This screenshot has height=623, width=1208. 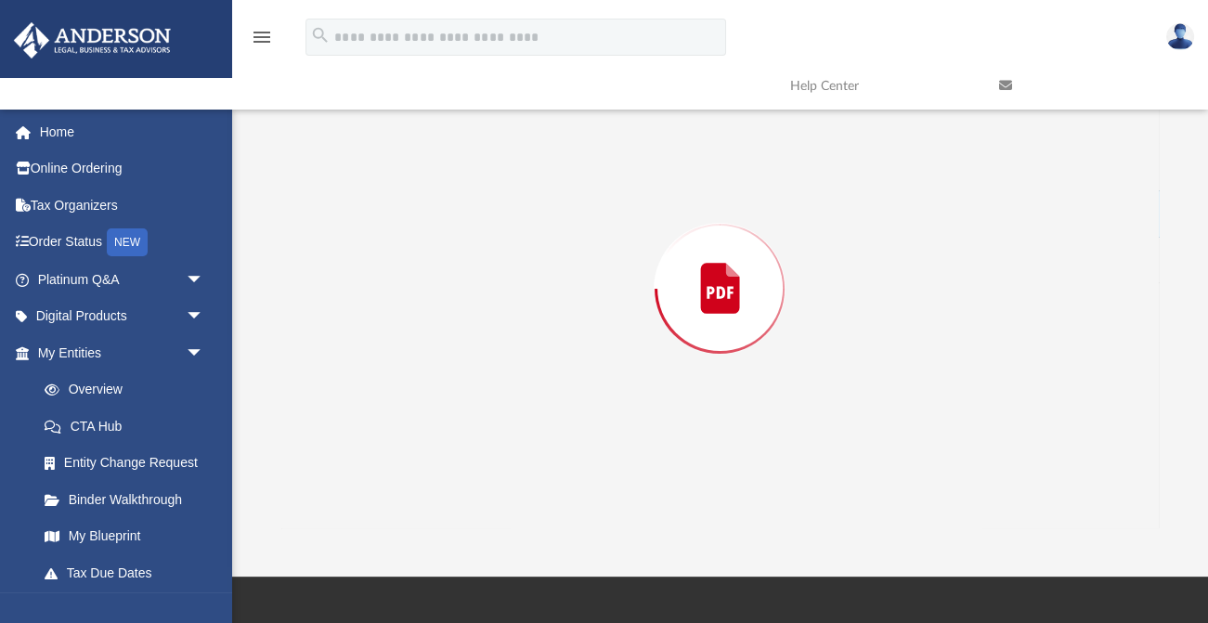 What do you see at coordinates (262, 37) in the screenshot?
I see `i: menu` at bounding box center [262, 37].